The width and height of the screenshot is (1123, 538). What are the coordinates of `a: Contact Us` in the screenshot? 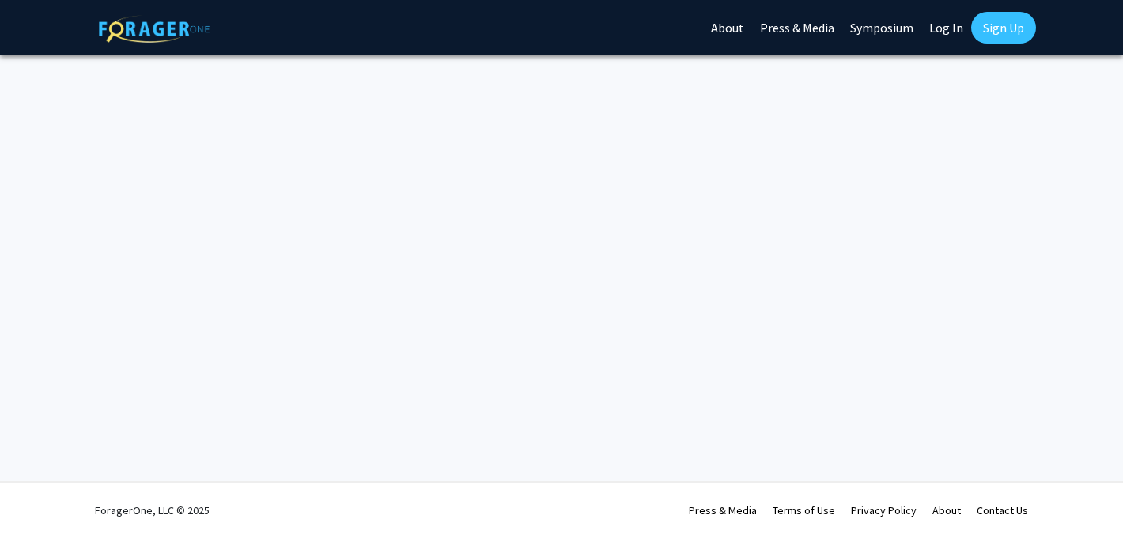 It's located at (1002, 510).